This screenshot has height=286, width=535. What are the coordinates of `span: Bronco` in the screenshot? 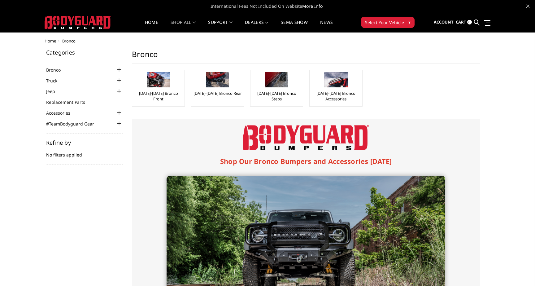 It's located at (69, 41).